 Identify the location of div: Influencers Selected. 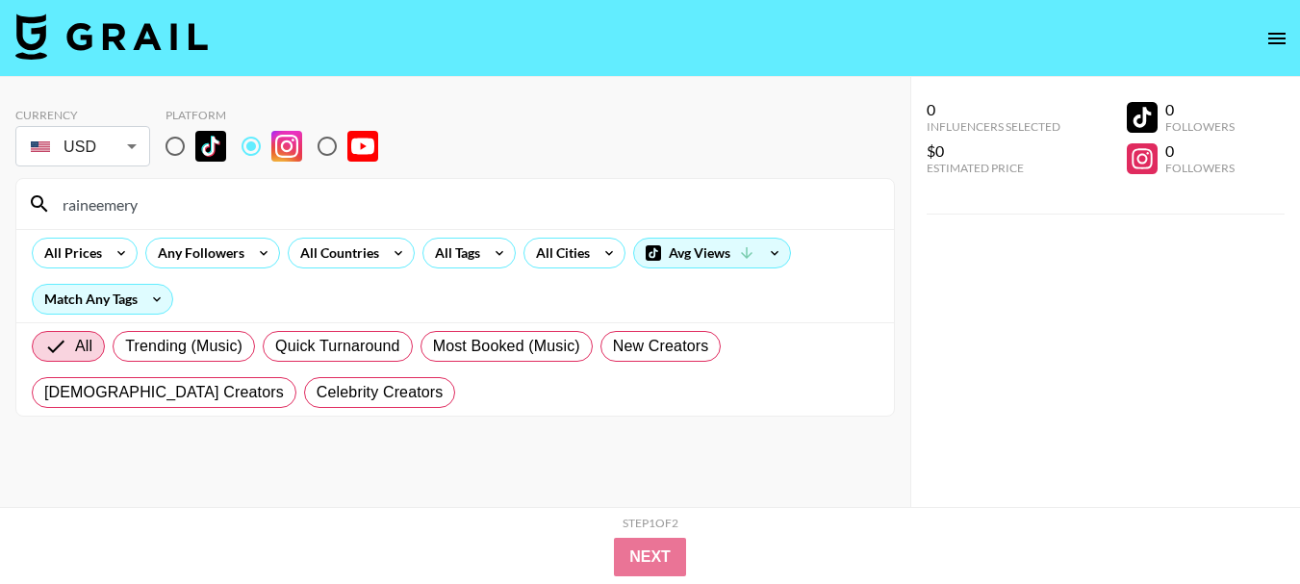
(993, 126).